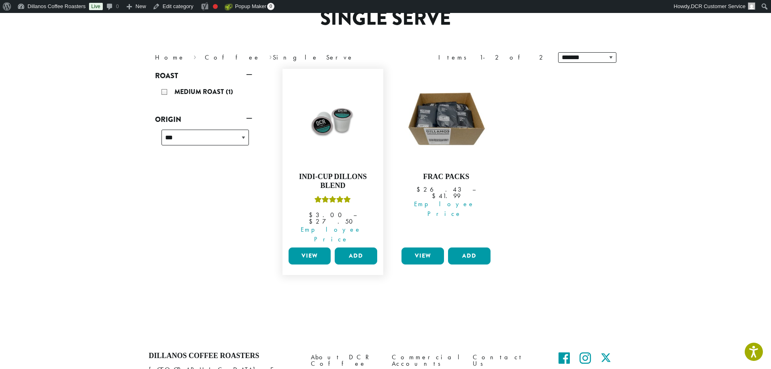 The width and height of the screenshot is (771, 369). Describe the element at coordinates (446, 119) in the screenshot. I see `img: DCR-Frac-Pack-Image-1200x1200-300x300.jpg` at that location.